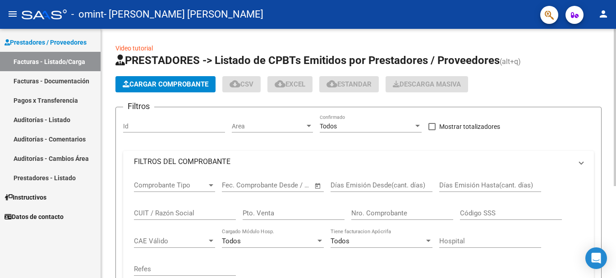 This screenshot has height=278, width=616. What do you see at coordinates (34, 217) in the screenshot?
I see `span: Datos de contacto` at bounding box center [34, 217].